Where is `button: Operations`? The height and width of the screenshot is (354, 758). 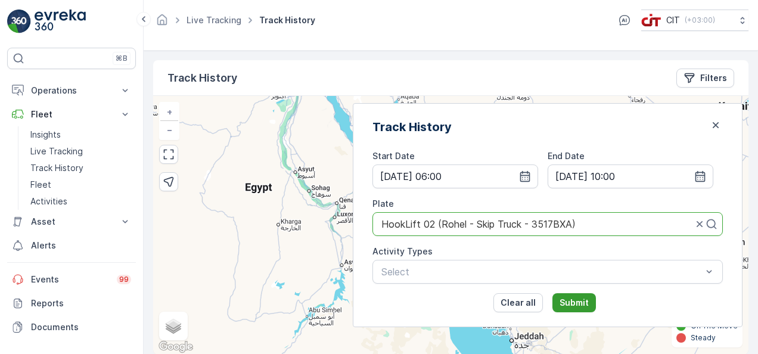 button: Operations is located at coordinates (71, 91).